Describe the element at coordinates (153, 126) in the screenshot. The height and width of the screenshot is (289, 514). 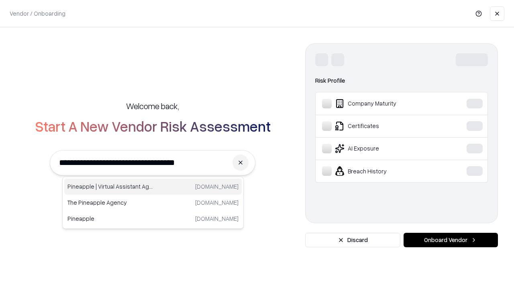
I see `h2: Start A New Vendor Risk Assessment` at that location.